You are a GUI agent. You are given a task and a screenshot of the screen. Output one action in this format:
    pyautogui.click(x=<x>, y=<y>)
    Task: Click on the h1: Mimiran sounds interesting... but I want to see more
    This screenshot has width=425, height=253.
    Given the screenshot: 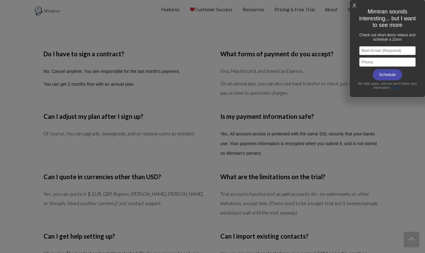 What is the action you would take?
    pyautogui.click(x=387, y=18)
    